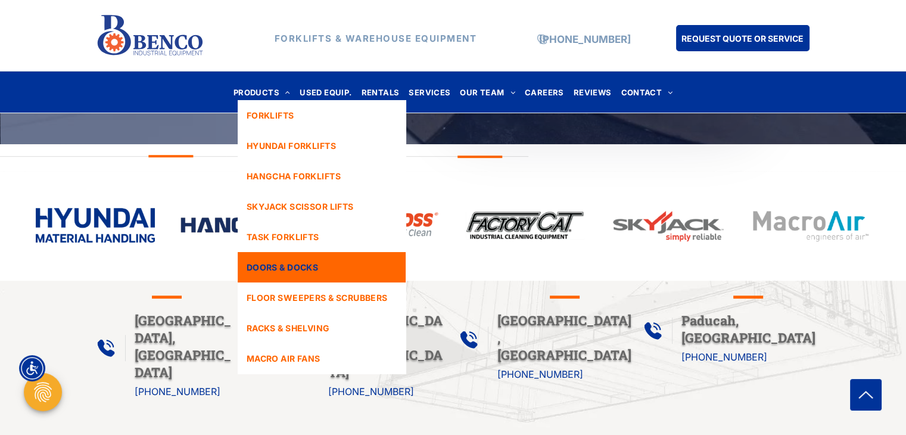 Image resolution: width=906 pixels, height=435 pixels. Describe the element at coordinates (545, 92) in the screenshot. I see `a: CAREERS` at that location.